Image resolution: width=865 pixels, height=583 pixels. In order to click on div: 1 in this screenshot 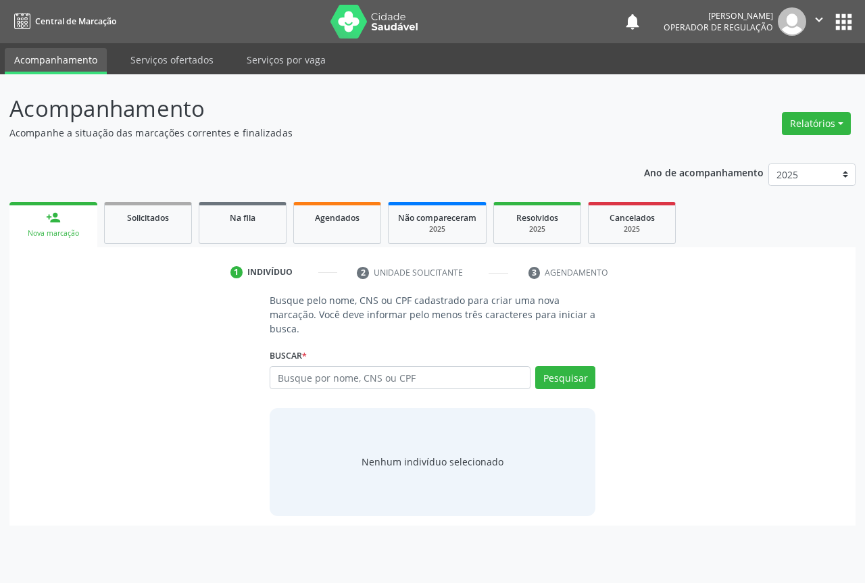, I will do `click(236, 272)`.